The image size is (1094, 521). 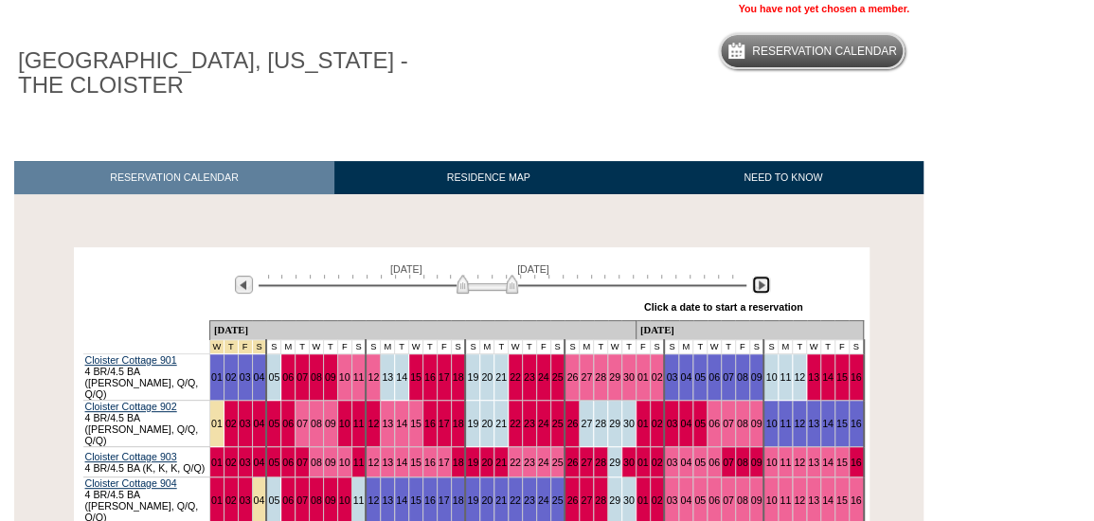 I want to click on td: 4 BR/4.5 BA (K, K, K, Q/Q), so click(x=147, y=462).